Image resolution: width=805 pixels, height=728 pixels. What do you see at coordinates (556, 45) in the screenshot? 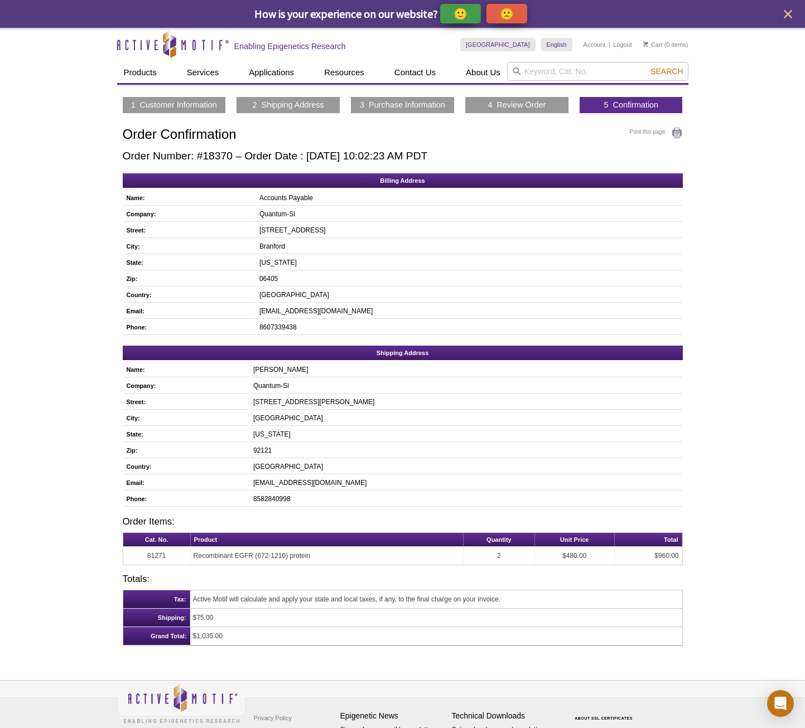
I see `a: English` at bounding box center [556, 45].